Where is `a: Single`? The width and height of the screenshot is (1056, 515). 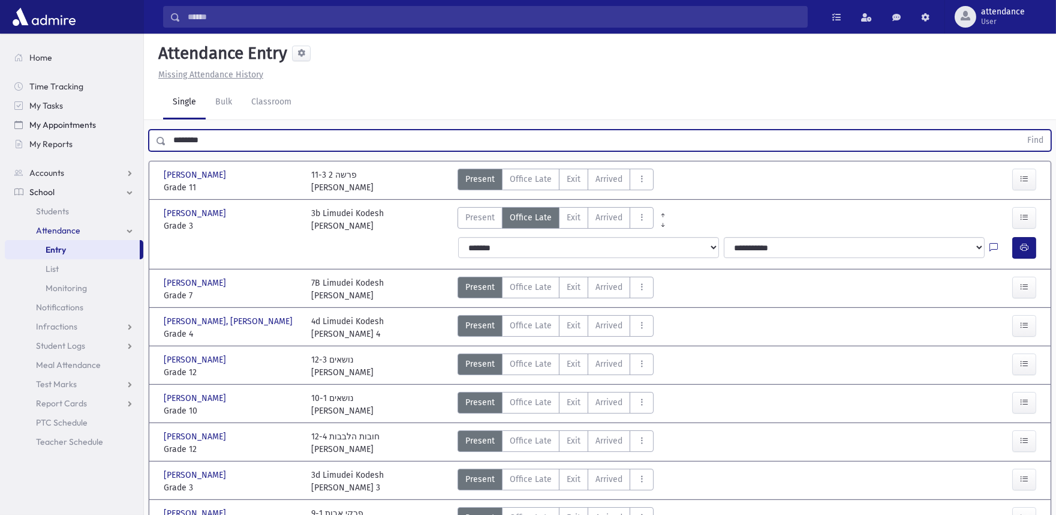 a: Single is located at coordinates (184, 103).